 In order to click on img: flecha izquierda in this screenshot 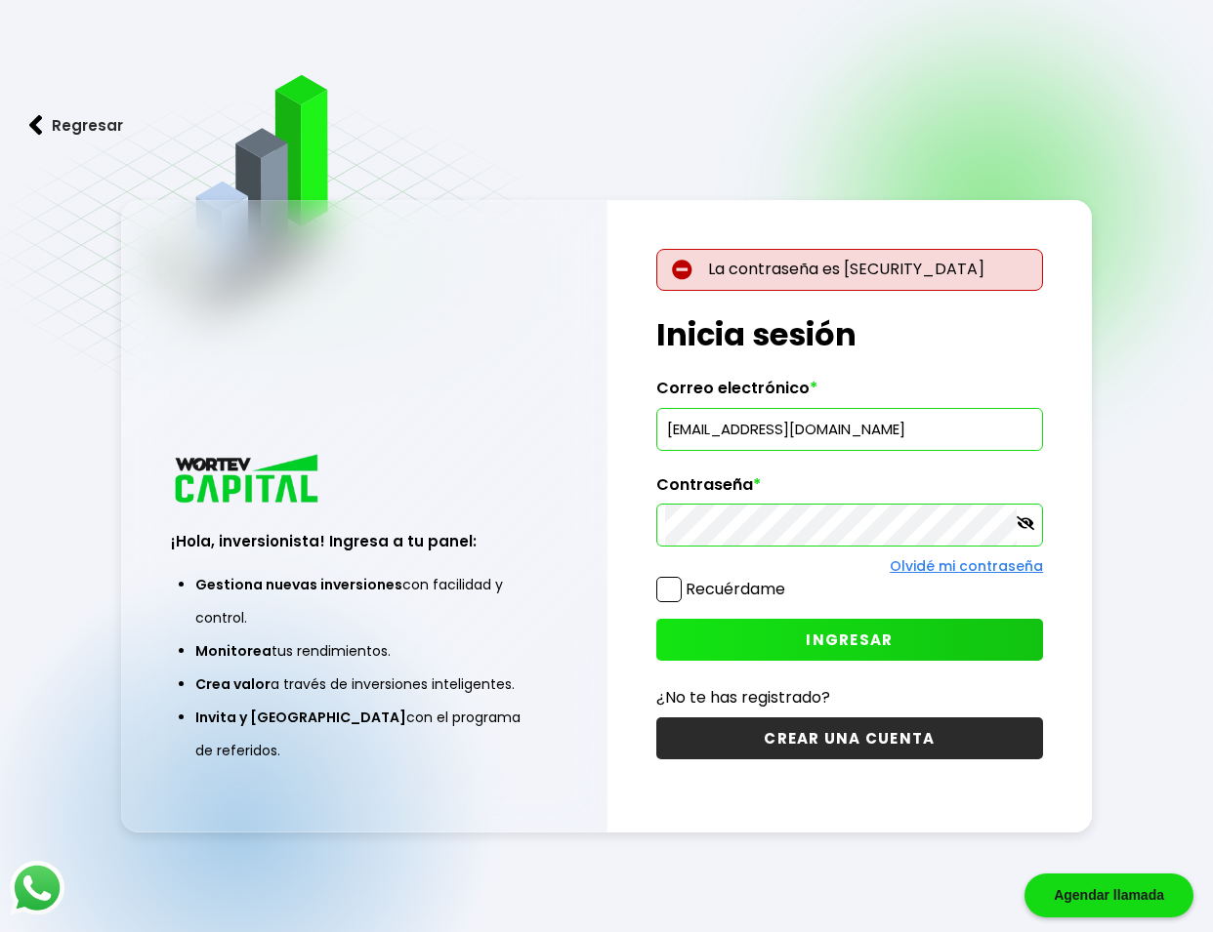, I will do `click(36, 125)`.